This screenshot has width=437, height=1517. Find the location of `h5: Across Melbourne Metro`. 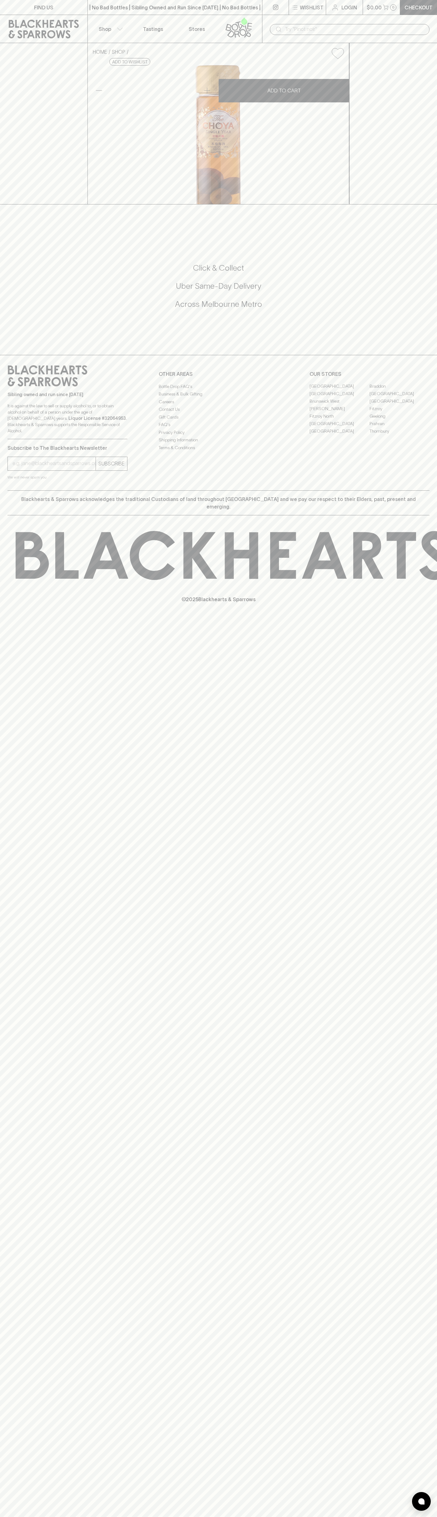

h5: Across Melbourne Metro is located at coordinates (218, 304).